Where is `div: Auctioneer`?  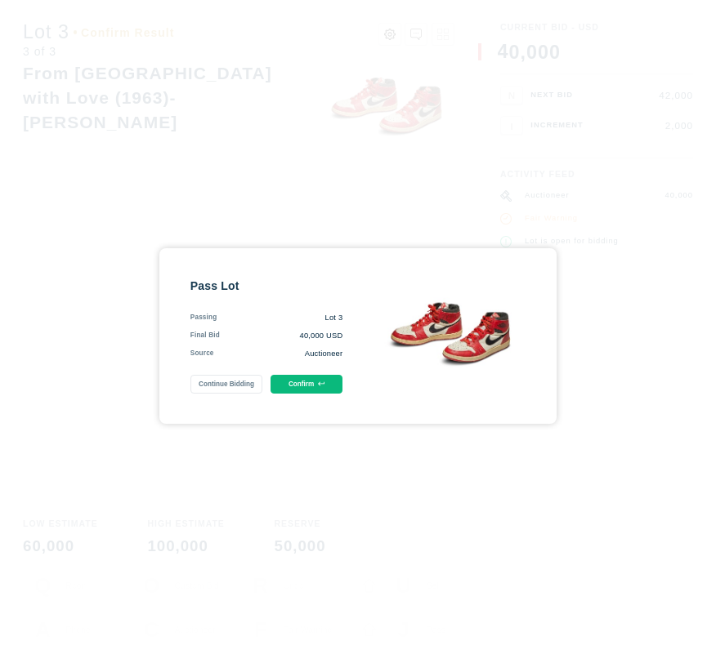
div: Auctioneer is located at coordinates (279, 354).